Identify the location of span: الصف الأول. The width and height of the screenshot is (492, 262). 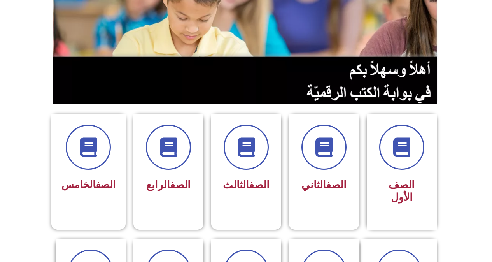
(401, 191).